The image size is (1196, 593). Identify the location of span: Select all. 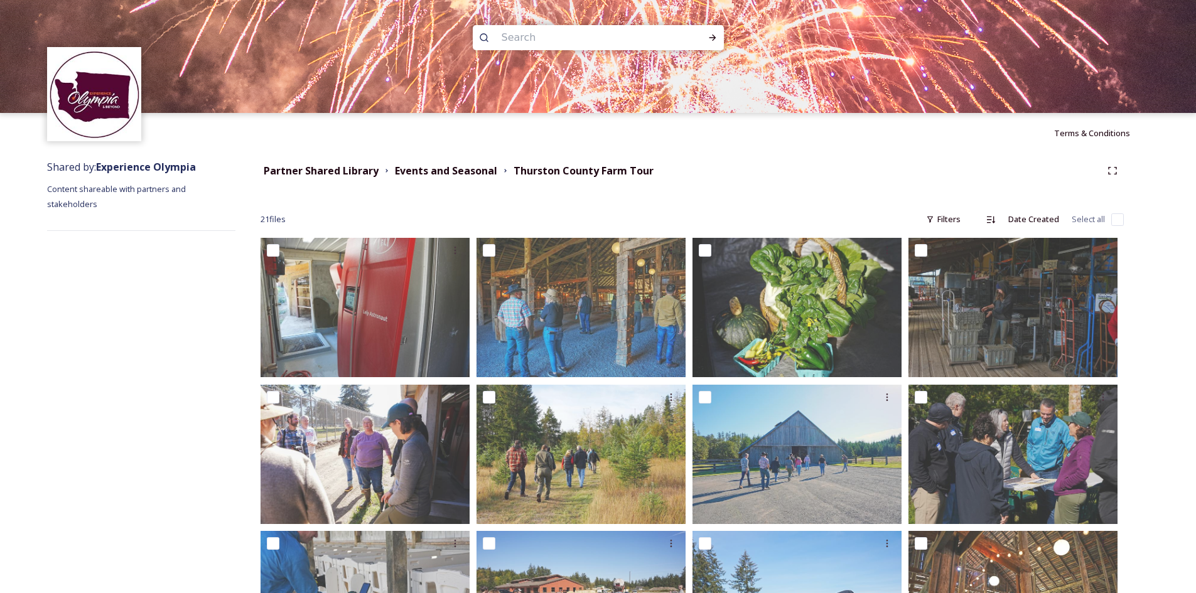
(1088, 219).